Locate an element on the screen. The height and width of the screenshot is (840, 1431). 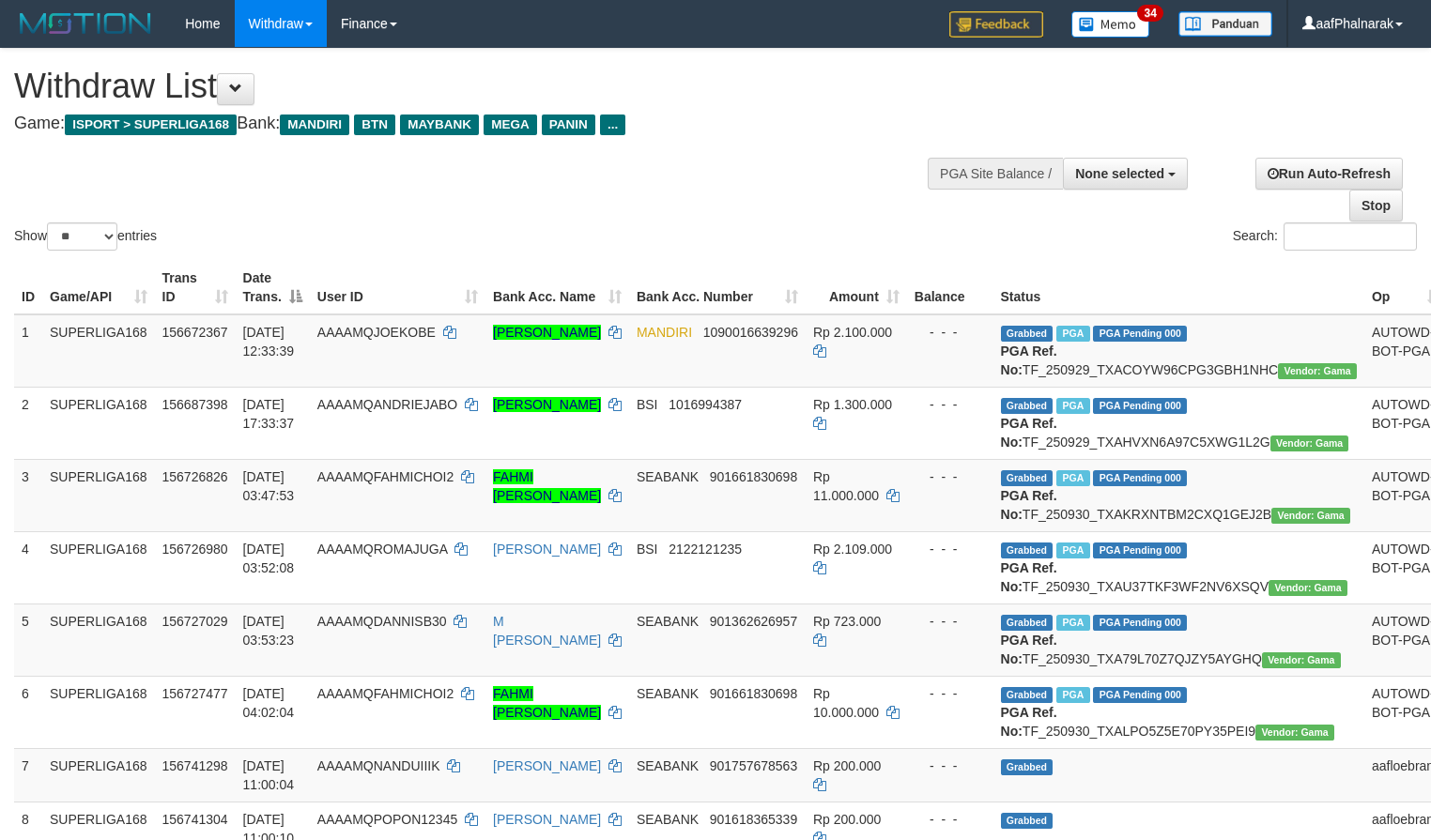
span: AAAAMQPOPON12345 is located at coordinates (387, 820).